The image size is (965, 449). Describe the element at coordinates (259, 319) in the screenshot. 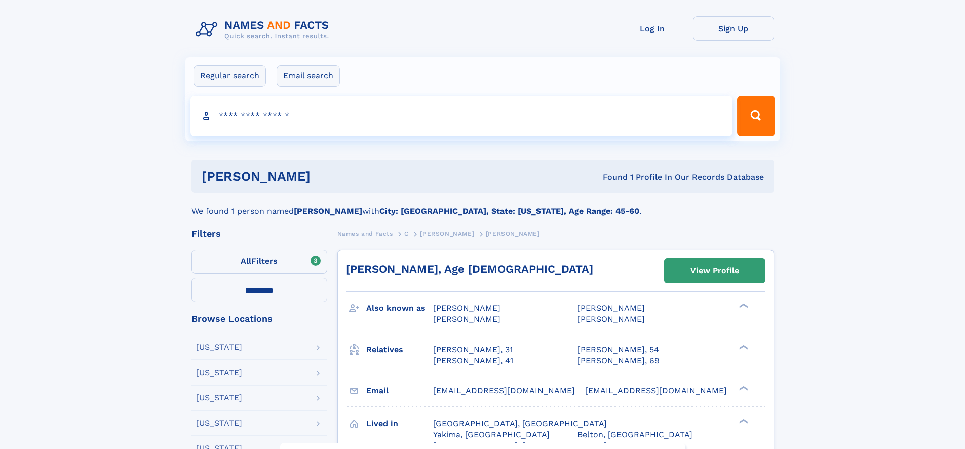

I see `div: Browse Locations` at that location.